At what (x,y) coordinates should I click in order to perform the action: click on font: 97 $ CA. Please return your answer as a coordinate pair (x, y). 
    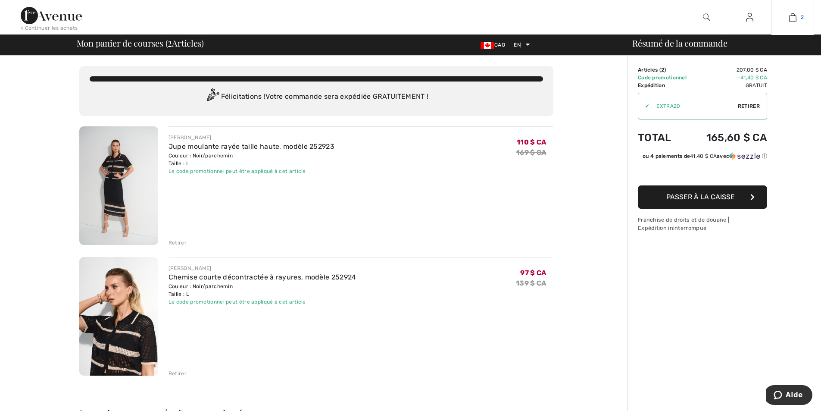
    Looking at the image, I should click on (533, 273).